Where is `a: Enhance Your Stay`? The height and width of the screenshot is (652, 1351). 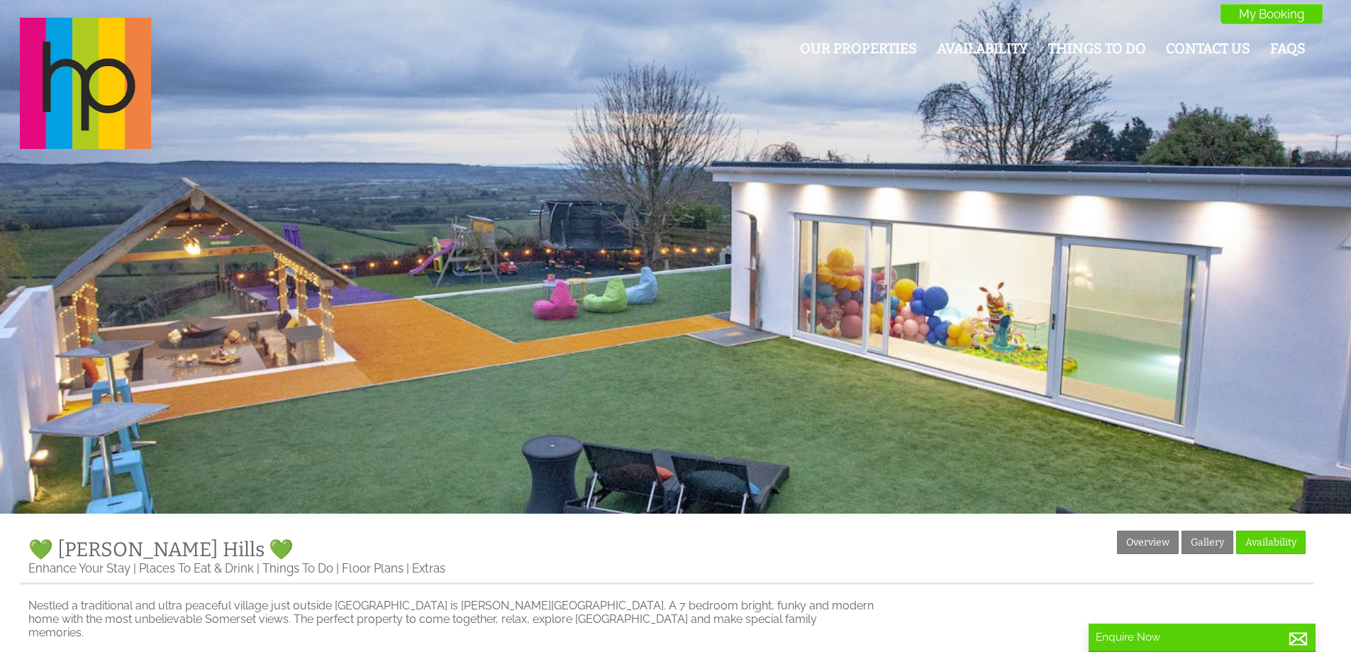 a: Enhance Your Stay is located at coordinates (79, 568).